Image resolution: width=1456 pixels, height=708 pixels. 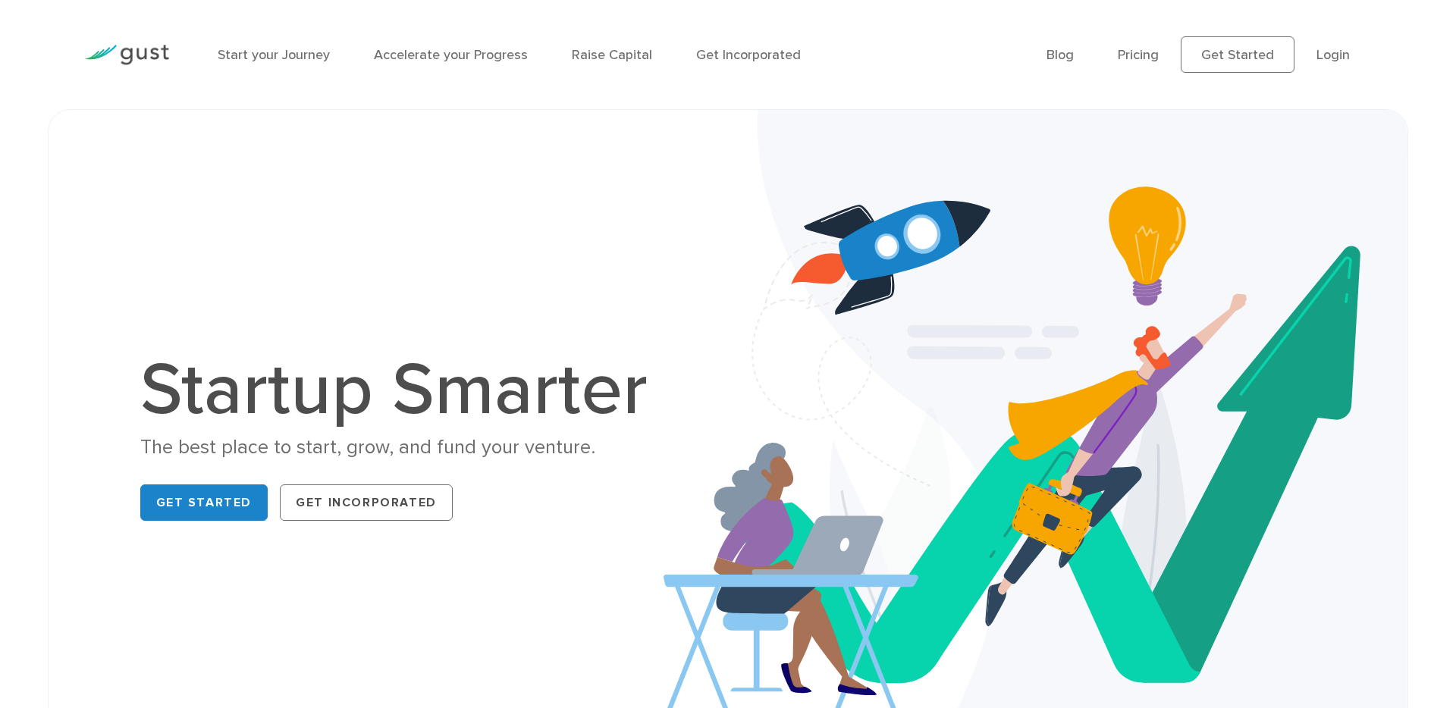 What do you see at coordinates (1060, 55) in the screenshot?
I see `a: Blog` at bounding box center [1060, 55].